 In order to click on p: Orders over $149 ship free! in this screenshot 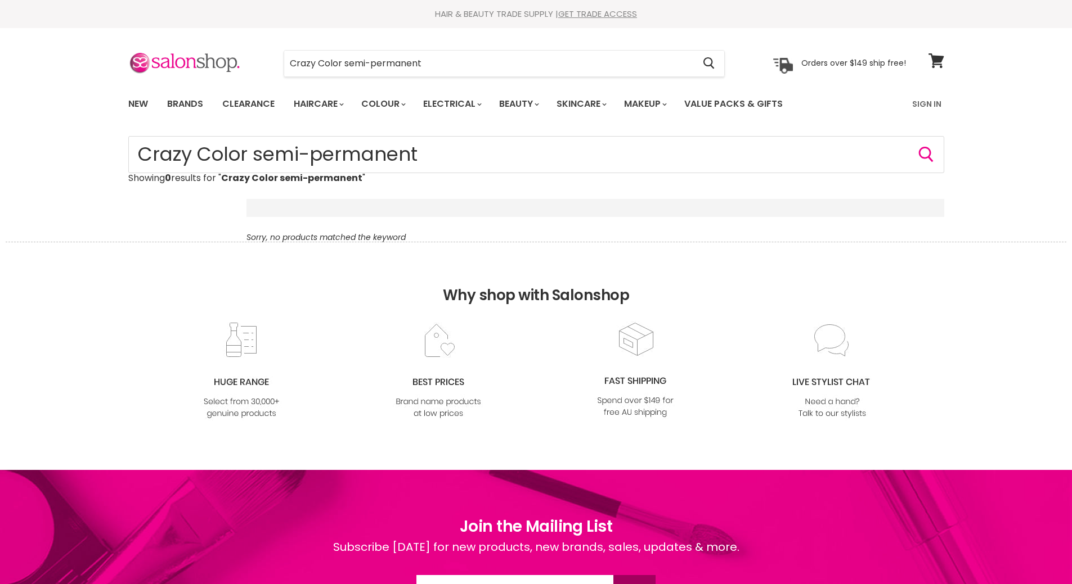, I will do `click(853, 63)`.